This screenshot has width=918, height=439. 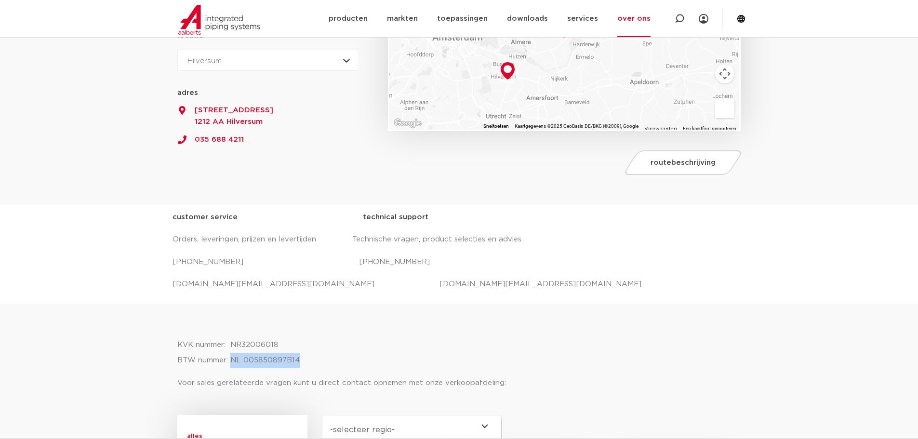 What do you see at coordinates (190, 36) in the screenshot?
I see `strong: locatie` at bounding box center [190, 36].